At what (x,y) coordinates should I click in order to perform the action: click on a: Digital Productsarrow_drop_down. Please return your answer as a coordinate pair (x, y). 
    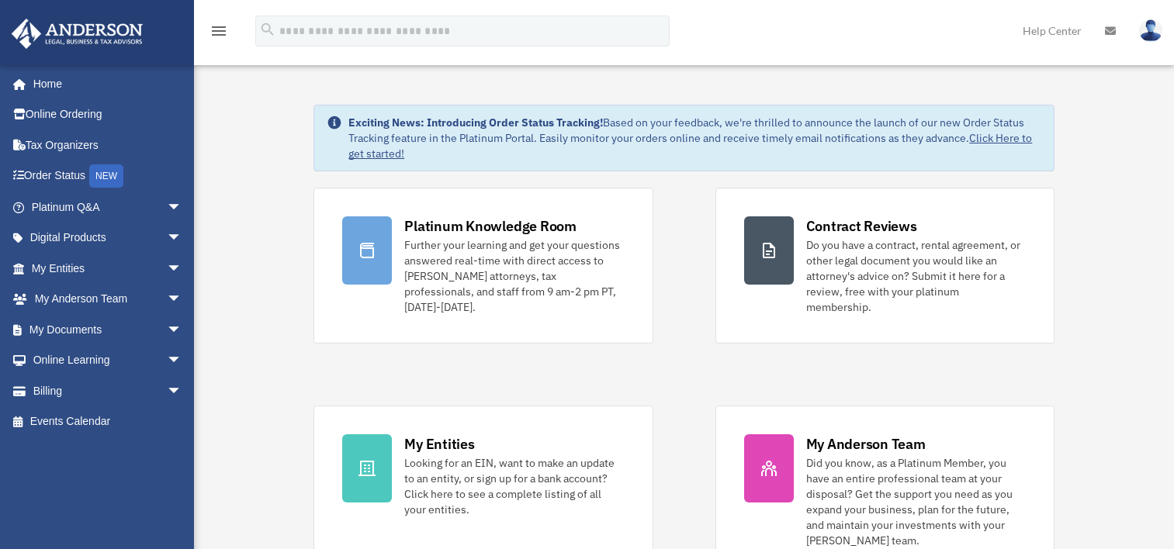
    Looking at the image, I should click on (108, 238).